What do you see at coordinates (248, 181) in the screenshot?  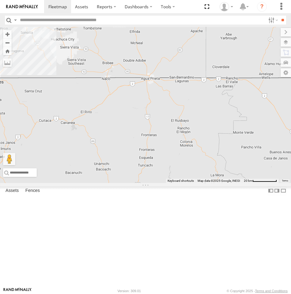 I see `span: 20 km` at bounding box center [248, 181].